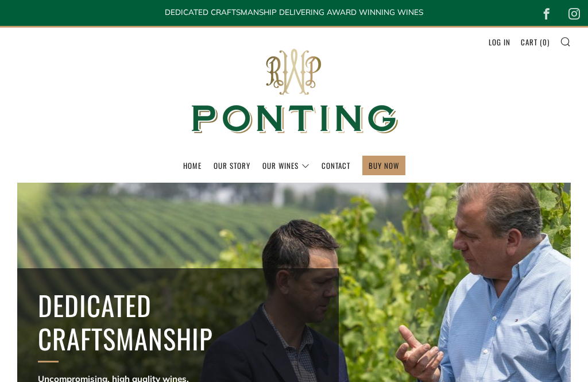 The height and width of the screenshot is (382, 588). Describe the element at coordinates (500, 42) in the screenshot. I see `a: Log in` at that location.